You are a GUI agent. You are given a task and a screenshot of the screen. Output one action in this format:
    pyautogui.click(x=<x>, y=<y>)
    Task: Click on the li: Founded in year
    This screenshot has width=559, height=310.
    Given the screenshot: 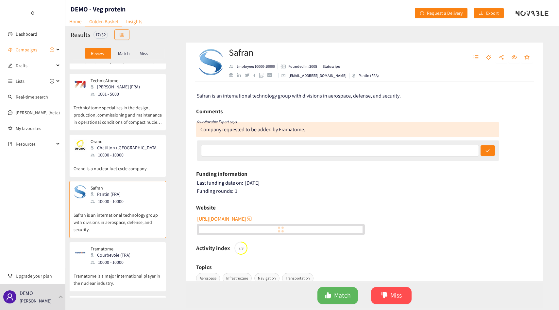 What is the action you would take?
    pyautogui.click(x=299, y=66)
    